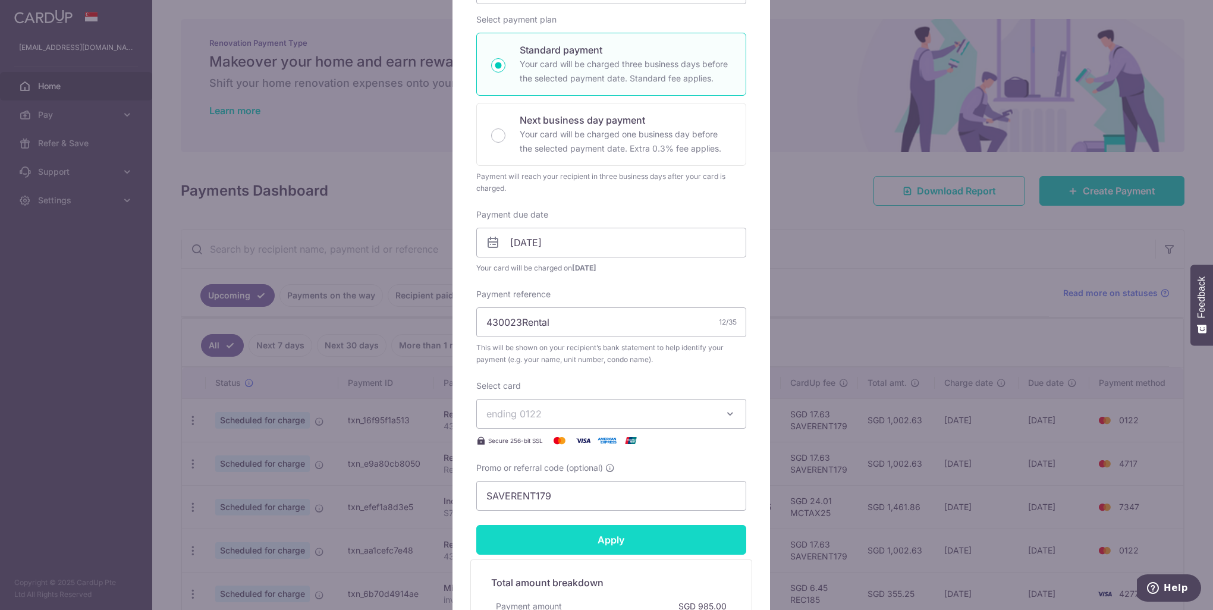 This screenshot has width=1213, height=610. Describe the element at coordinates (728, 322) in the screenshot. I see `div: 12/35` at that location.